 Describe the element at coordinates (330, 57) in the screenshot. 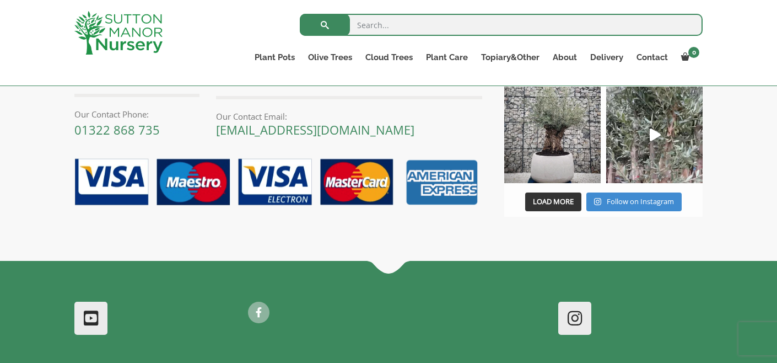

I see `a: Olive Trees` at that location.